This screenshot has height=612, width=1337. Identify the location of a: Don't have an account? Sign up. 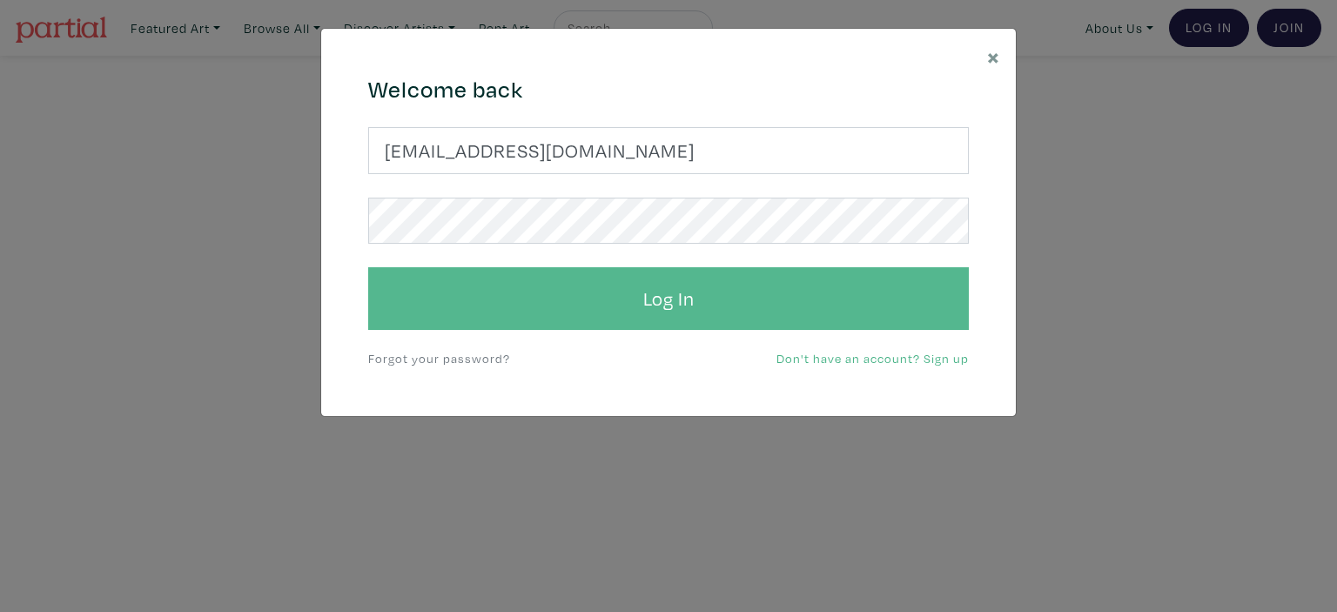
(872, 358).